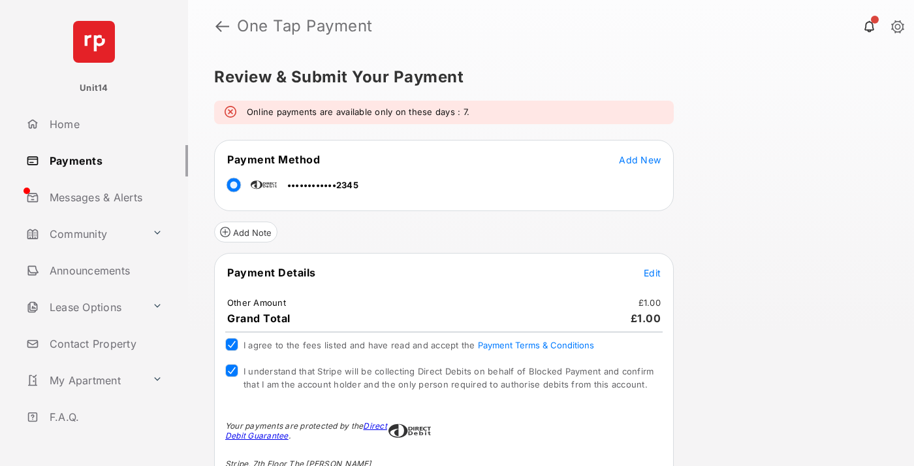  What do you see at coordinates (105, 417) in the screenshot?
I see `a: F.A.Q.` at bounding box center [105, 417].